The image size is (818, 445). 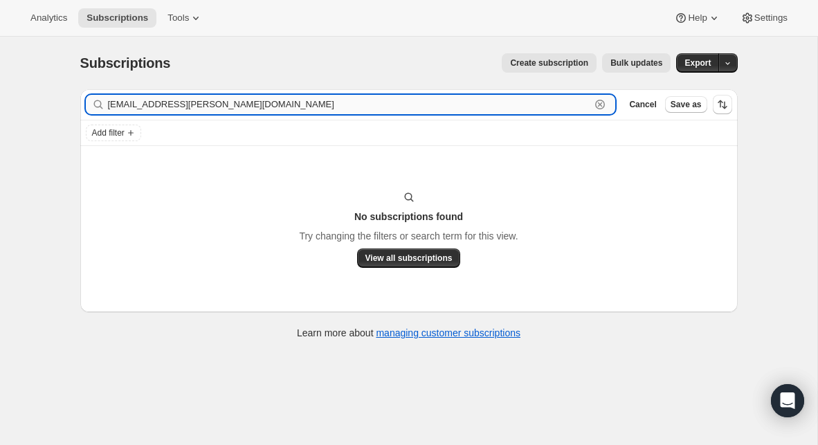 I want to click on button: Cancel, so click(x=642, y=104).